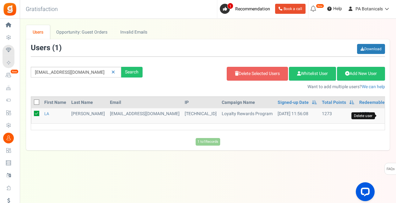 The width and height of the screenshot is (396, 203). I want to click on td: 1273, so click(338, 116).